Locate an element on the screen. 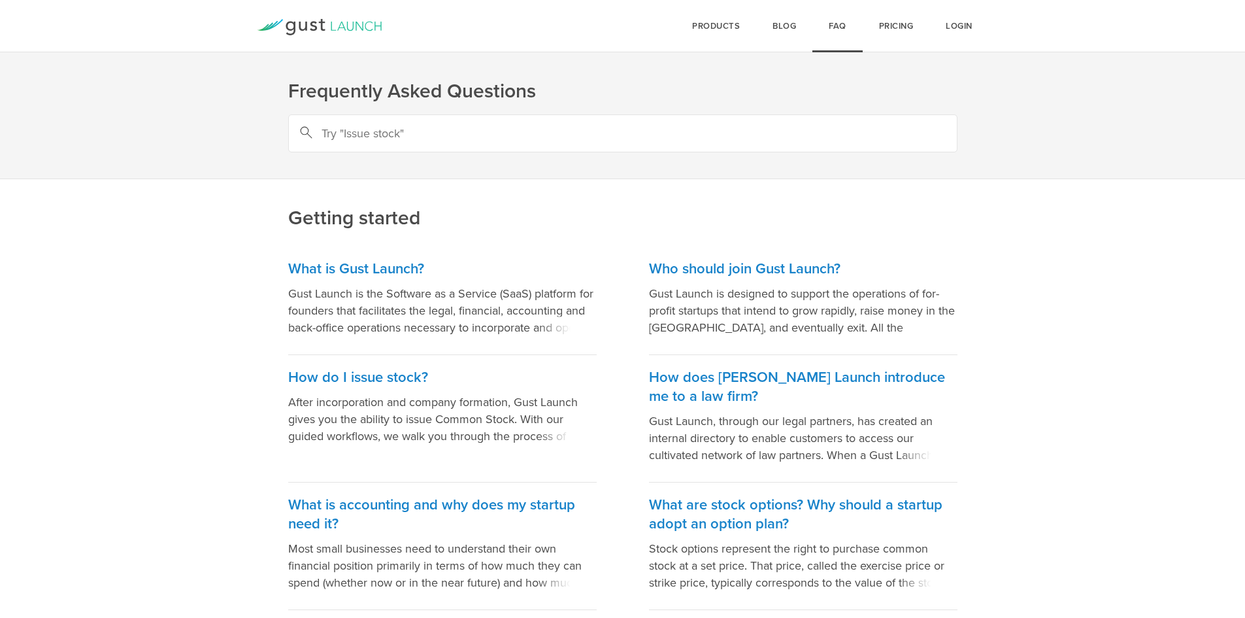  h3: Who should join Gust Launch? is located at coordinates (803, 269).